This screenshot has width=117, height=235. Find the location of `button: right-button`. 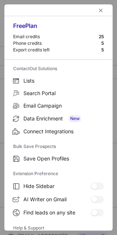

button: right-button is located at coordinates (15, 10).